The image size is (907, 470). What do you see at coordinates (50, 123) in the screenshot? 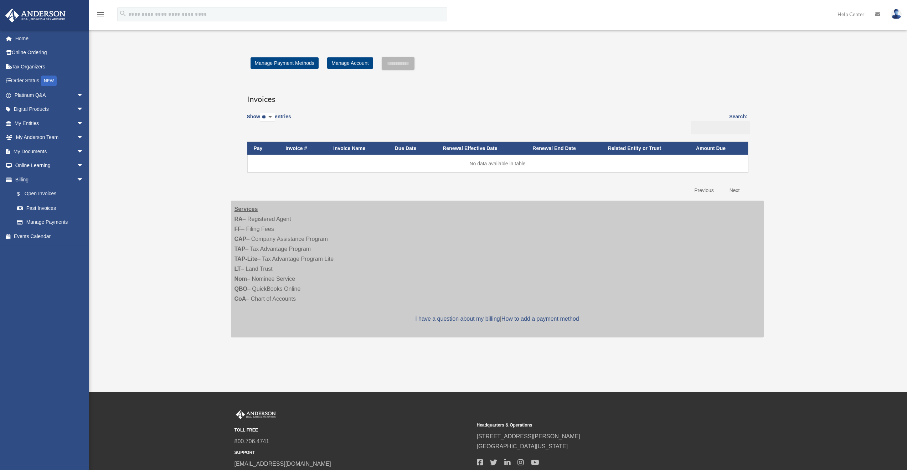
I see `a: My Entitiesarrow_drop_down` at bounding box center [50, 123].